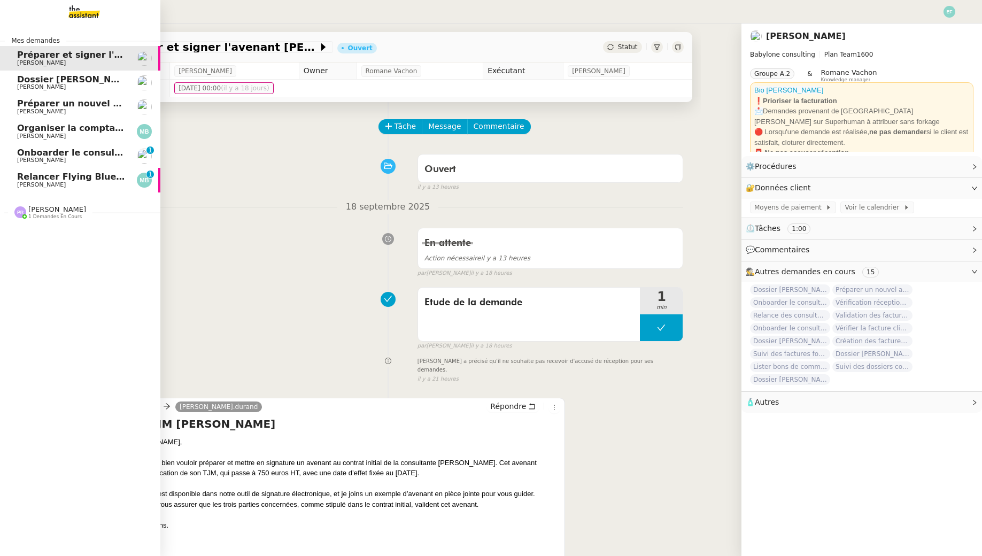 The width and height of the screenshot is (982, 556). I want to click on span: Relancer Flying Blue pour créditer des miles, so click(124, 176).